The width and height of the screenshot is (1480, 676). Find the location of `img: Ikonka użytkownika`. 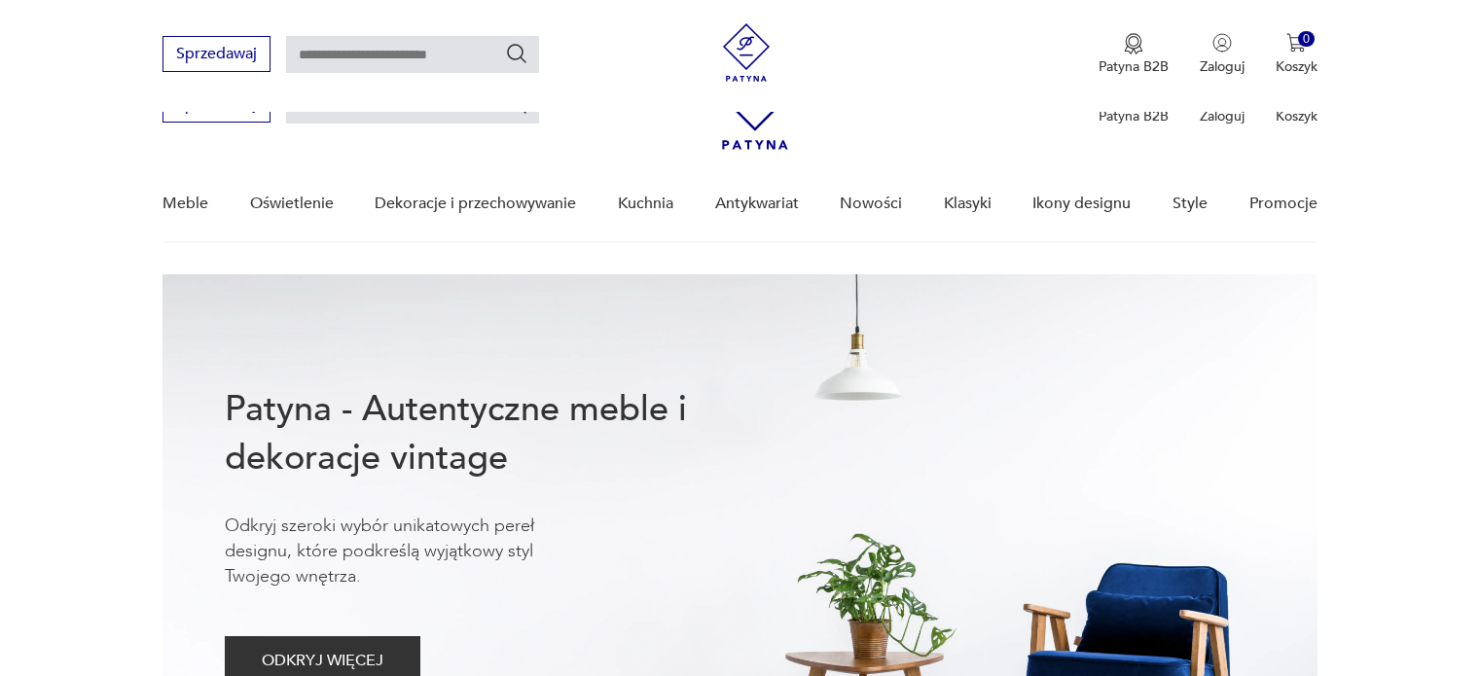

img: Ikonka użytkownika is located at coordinates (1222, 43).